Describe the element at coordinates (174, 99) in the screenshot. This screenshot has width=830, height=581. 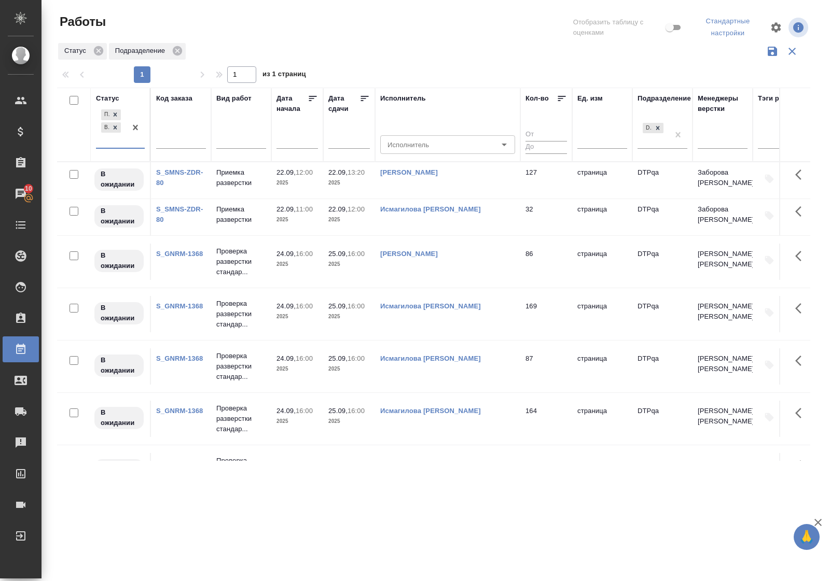
I see `div: Код заказа` at that location.